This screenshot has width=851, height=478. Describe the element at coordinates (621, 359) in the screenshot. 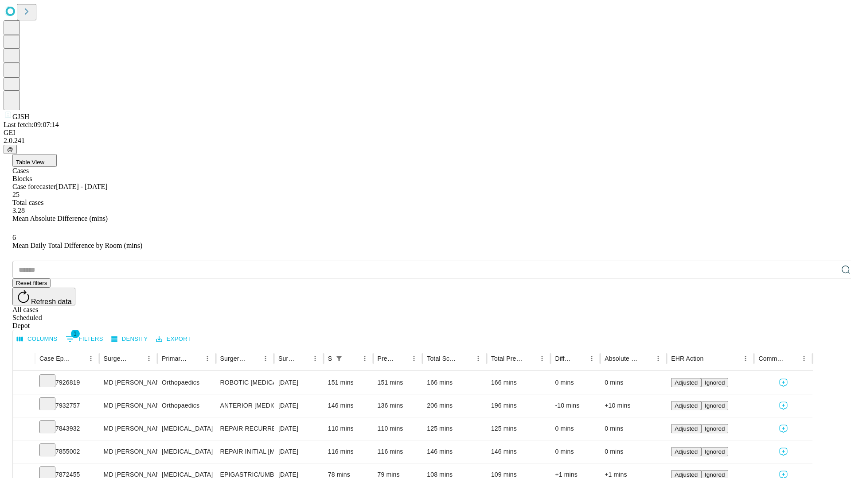

I see `div: Absolute Difference` at that location.